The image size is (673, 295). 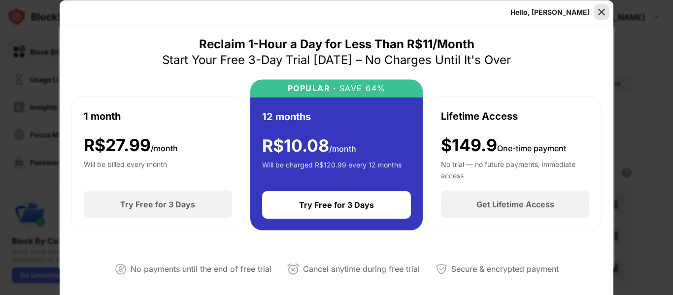 What do you see at coordinates (442, 269) in the screenshot?
I see `img: secured-payment` at bounding box center [442, 269].